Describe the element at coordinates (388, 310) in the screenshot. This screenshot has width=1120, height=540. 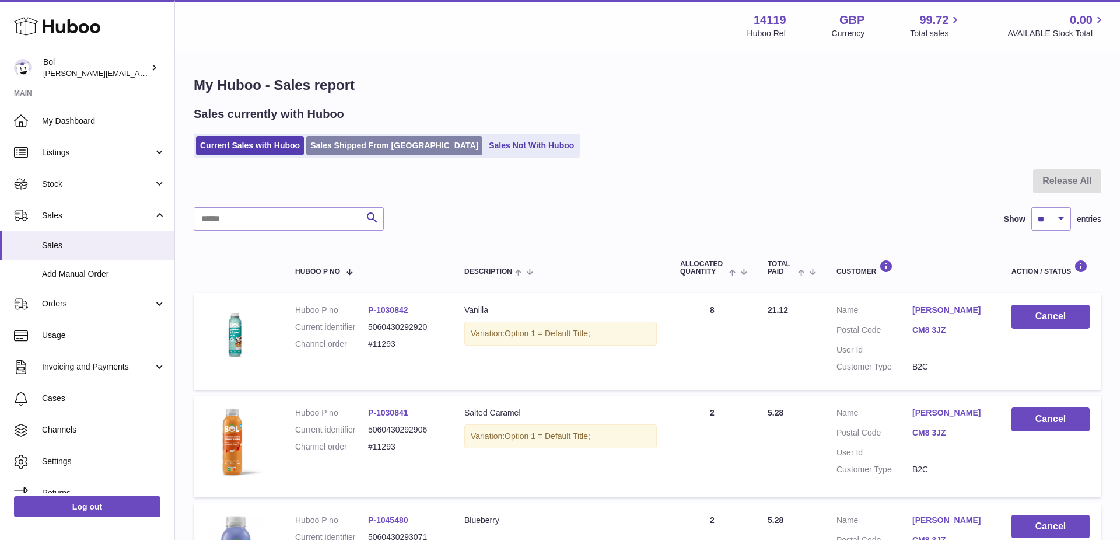
I see `a: P-1030842` at that location.